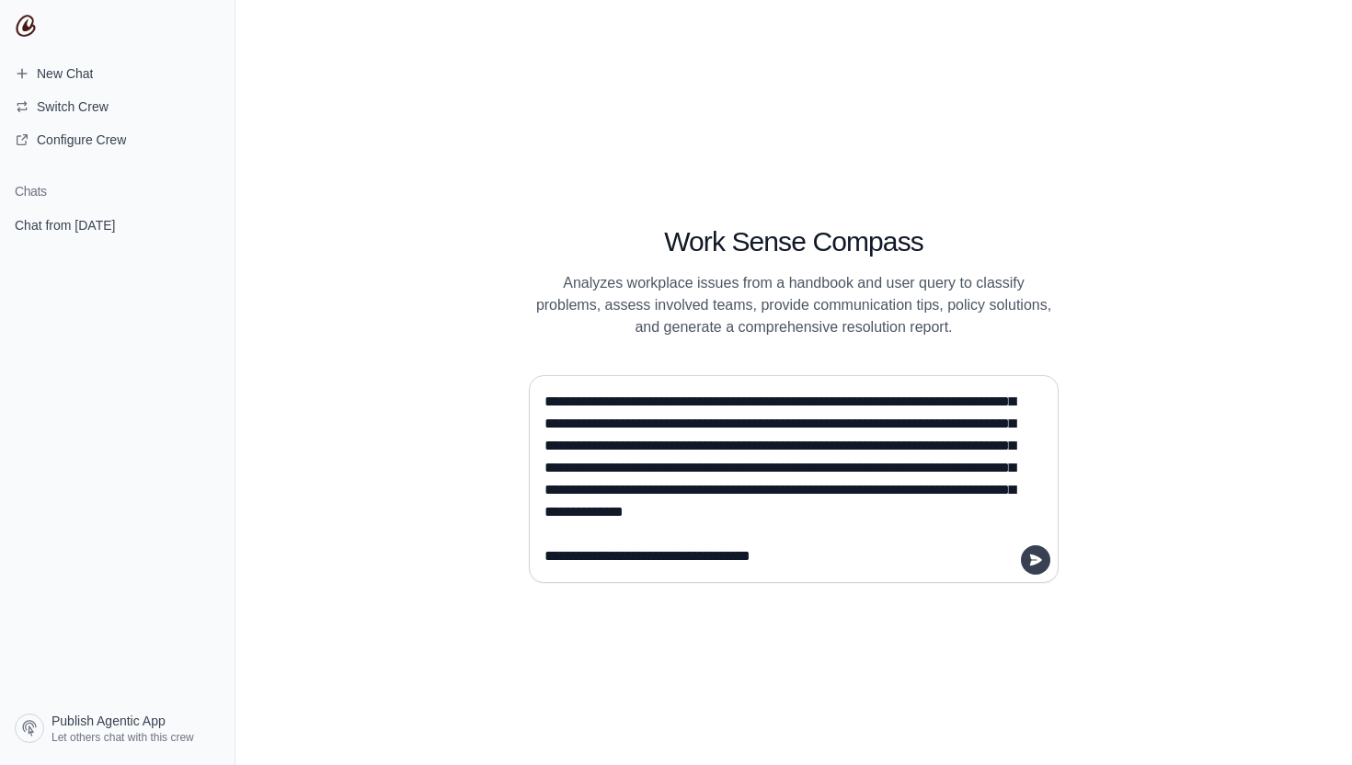 The image size is (1352, 765). What do you see at coordinates (81, 140) in the screenshot?
I see `span: Configure Crew` at bounding box center [81, 140].